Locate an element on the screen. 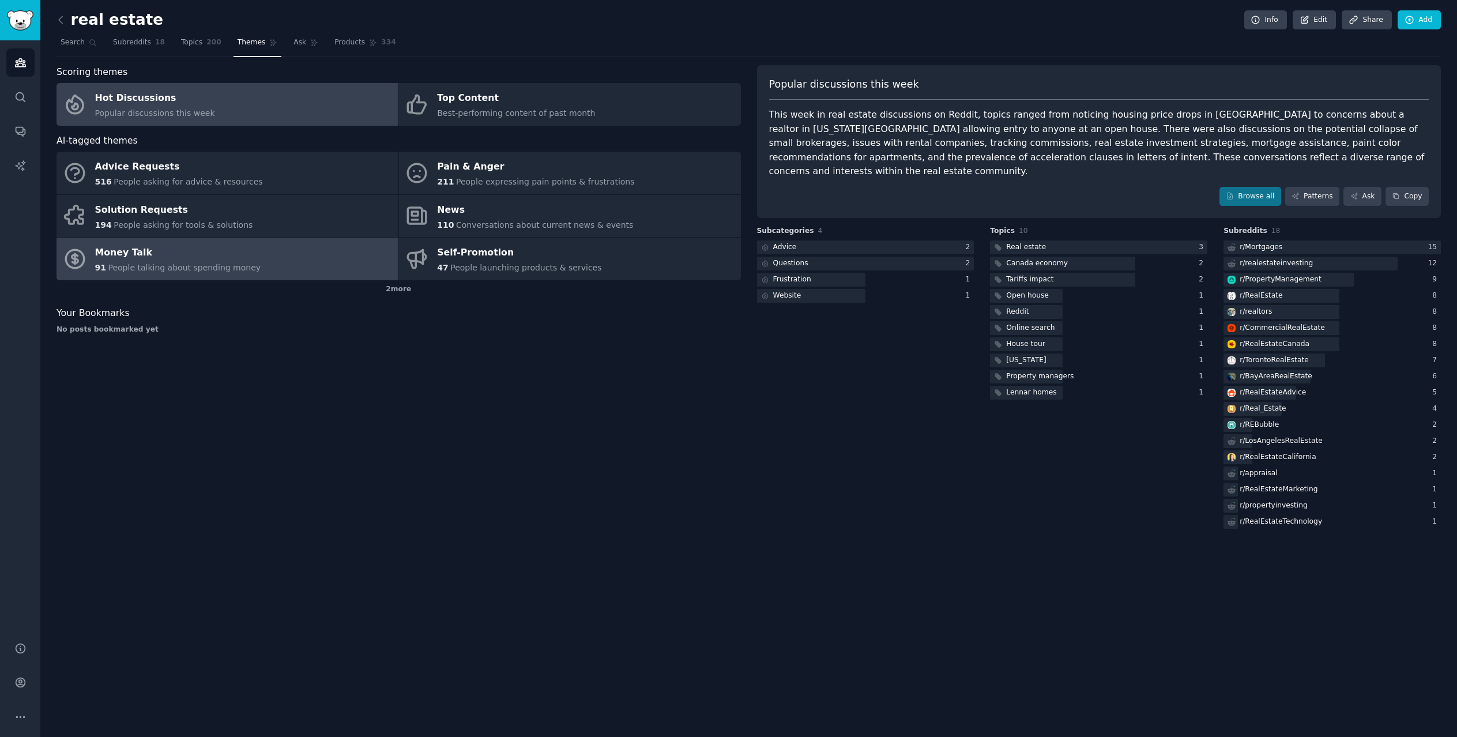 The image size is (1457, 737). a: Questions2 is located at coordinates (865, 263).